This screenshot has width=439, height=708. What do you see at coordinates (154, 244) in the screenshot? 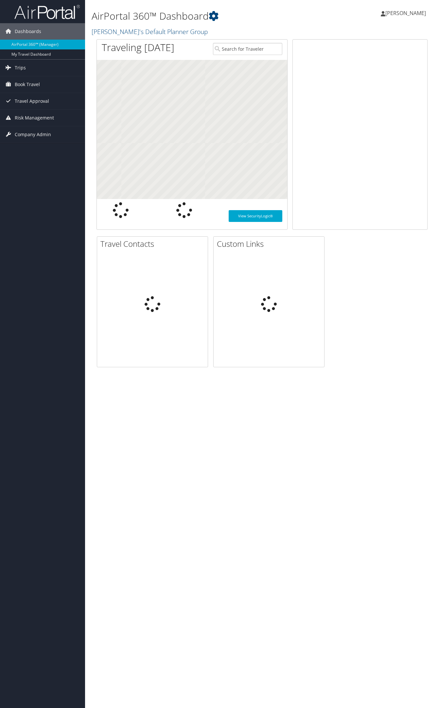
I see `h2: Travel Contacts` at bounding box center [154, 244].